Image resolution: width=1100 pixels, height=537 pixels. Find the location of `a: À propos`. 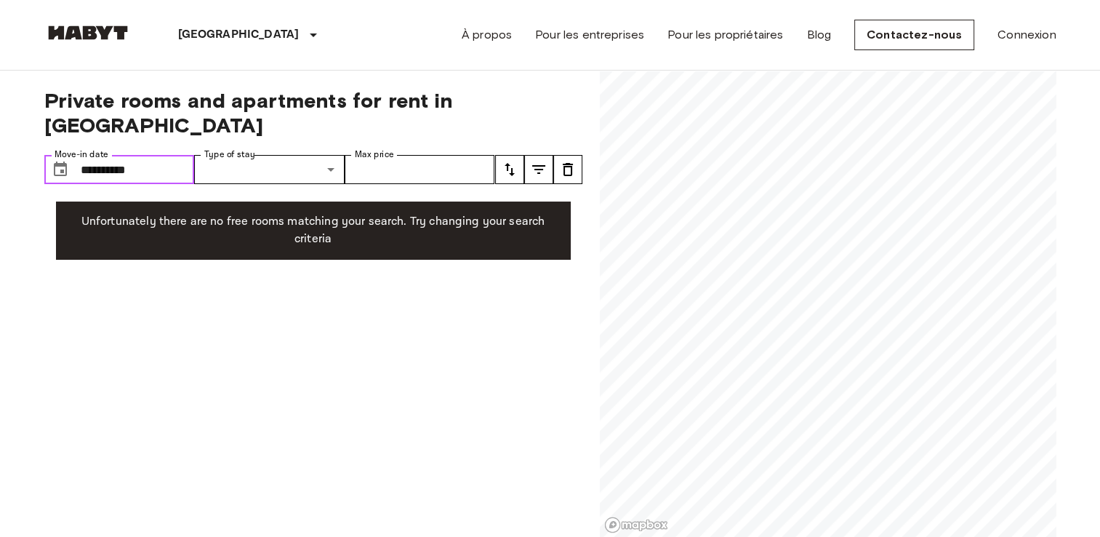

a: À propos is located at coordinates (486, 35).